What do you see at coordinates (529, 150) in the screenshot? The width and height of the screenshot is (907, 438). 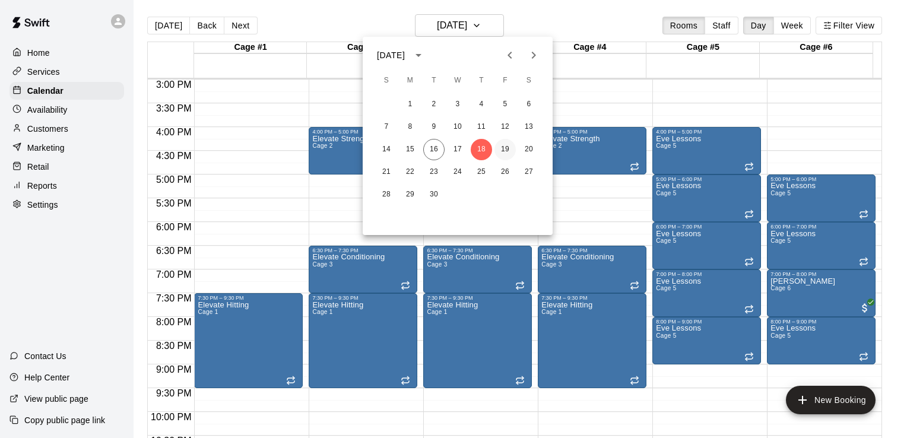 I see `button: 20` at bounding box center [529, 150].